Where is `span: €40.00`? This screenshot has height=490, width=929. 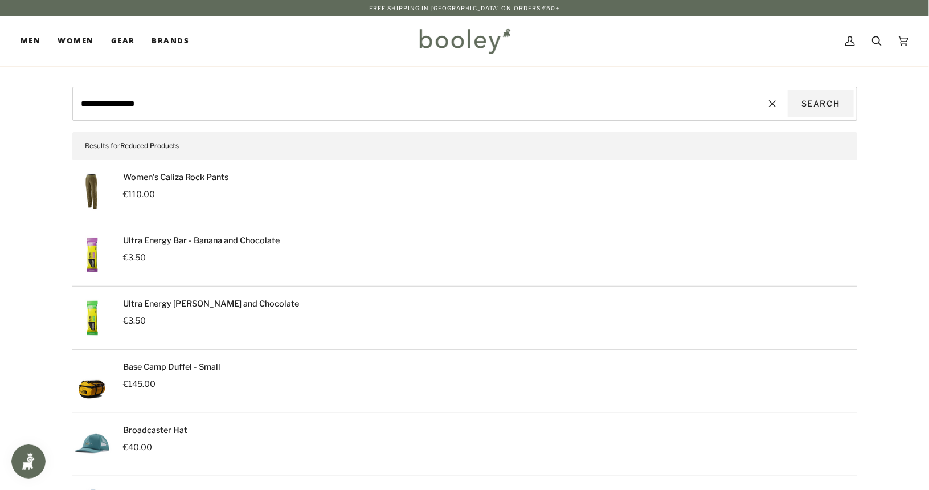
span: €40.00 is located at coordinates (138, 447).